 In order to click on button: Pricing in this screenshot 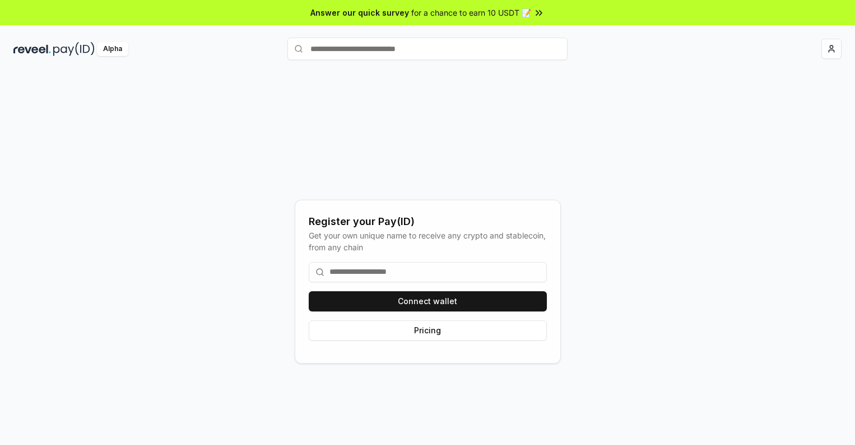, I will do `click(428, 330)`.